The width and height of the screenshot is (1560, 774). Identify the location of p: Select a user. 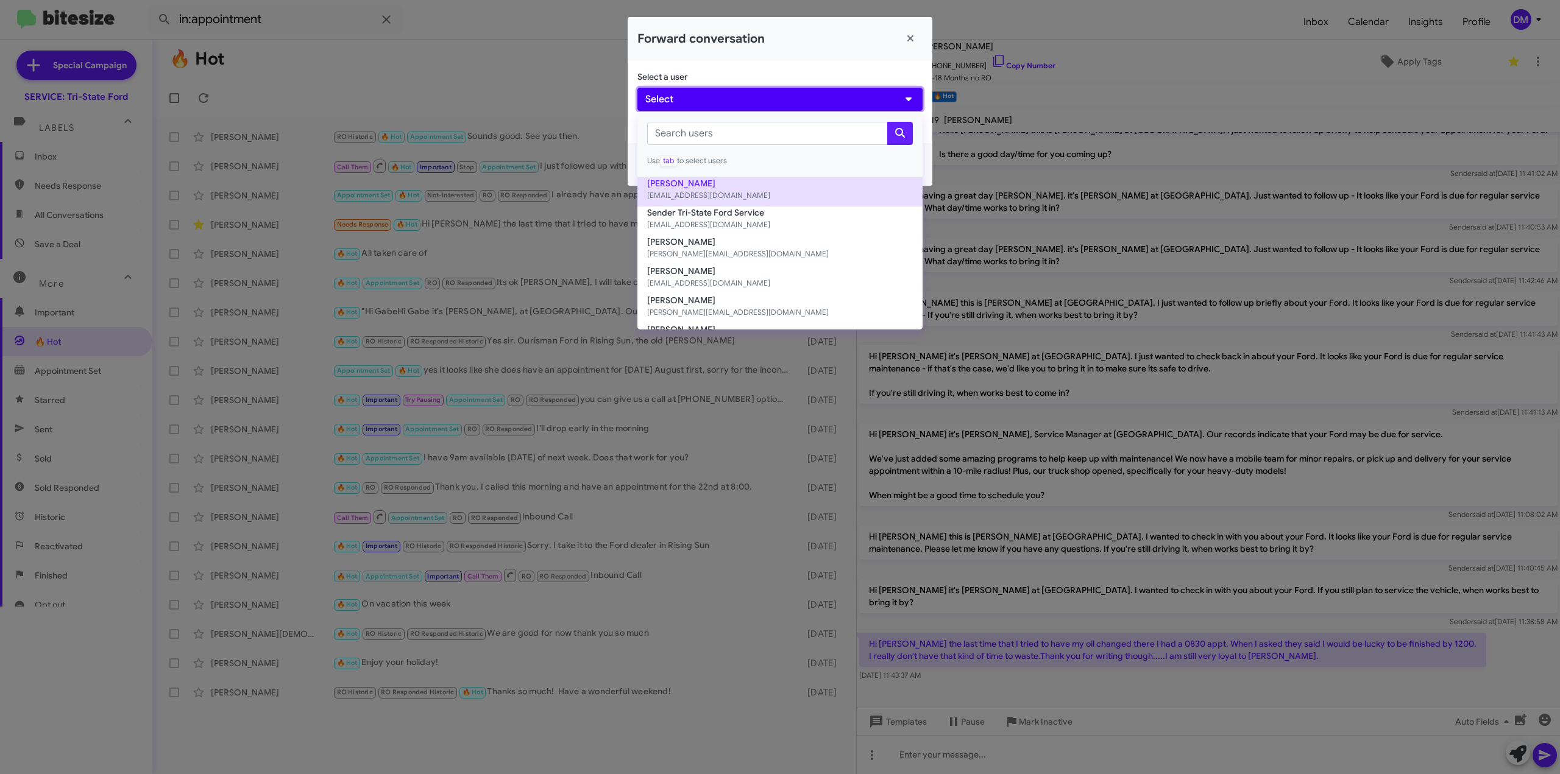
(780, 77).